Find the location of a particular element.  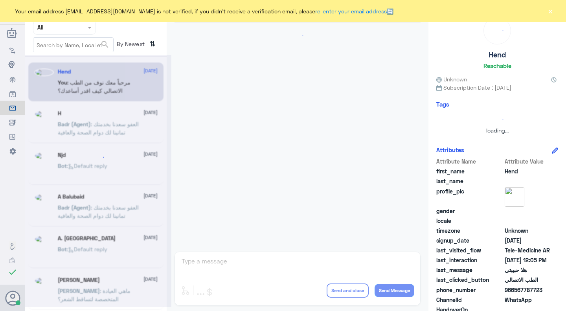

span: 2 is located at coordinates (533, 300).